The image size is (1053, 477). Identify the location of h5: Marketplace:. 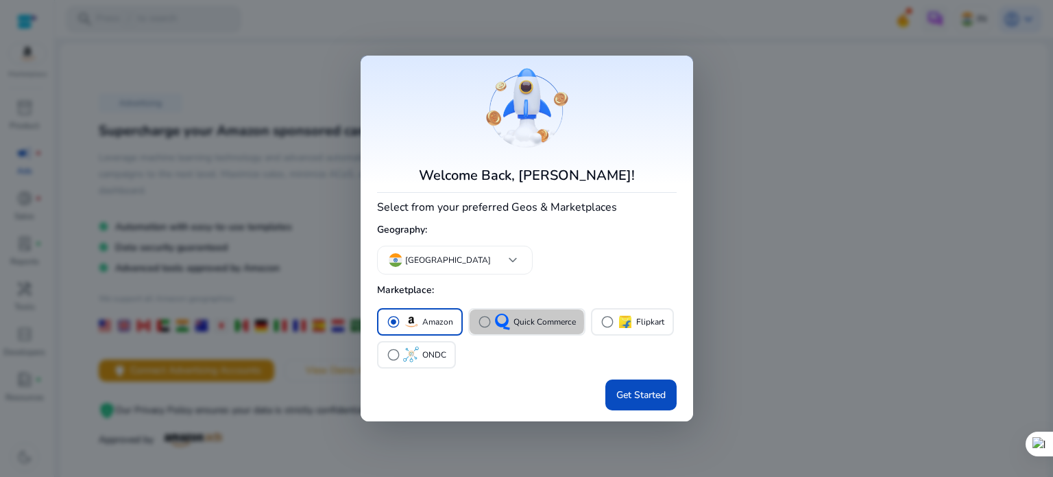
(527, 290).